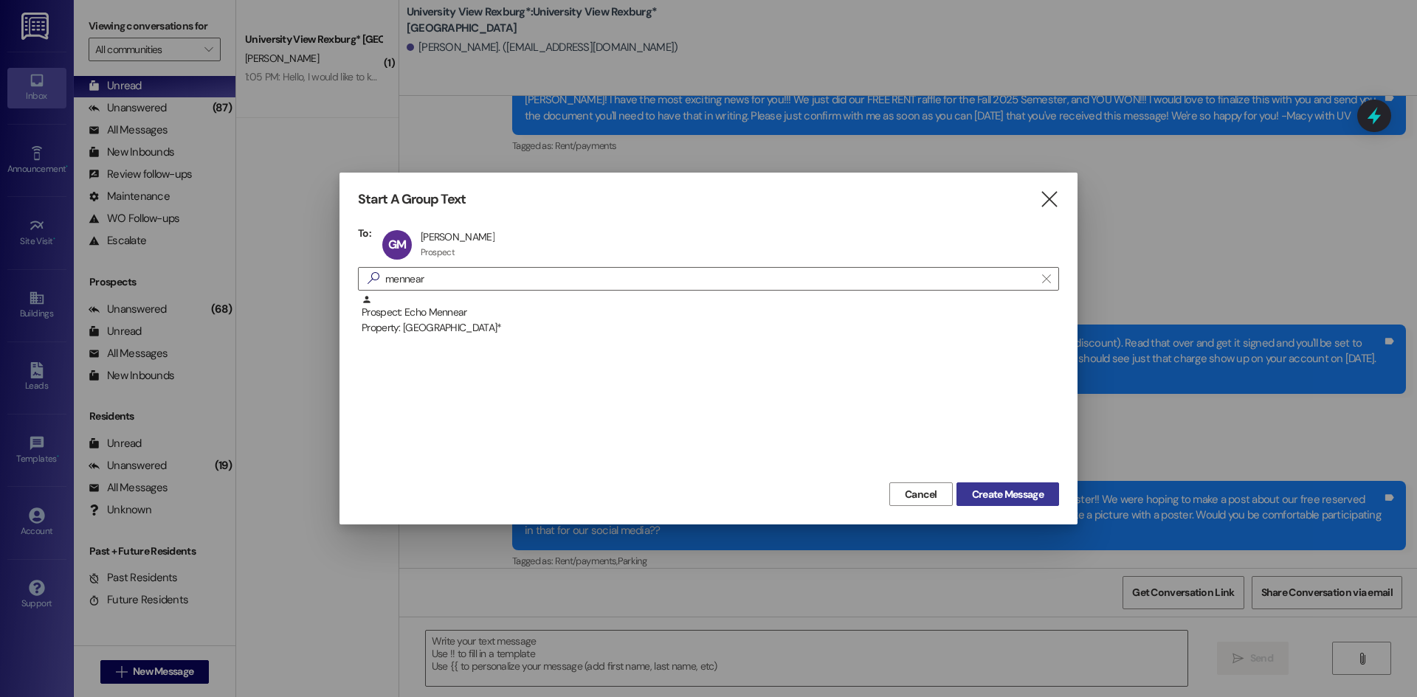 This screenshot has width=1417, height=697. I want to click on h3: To:, so click(364, 233).